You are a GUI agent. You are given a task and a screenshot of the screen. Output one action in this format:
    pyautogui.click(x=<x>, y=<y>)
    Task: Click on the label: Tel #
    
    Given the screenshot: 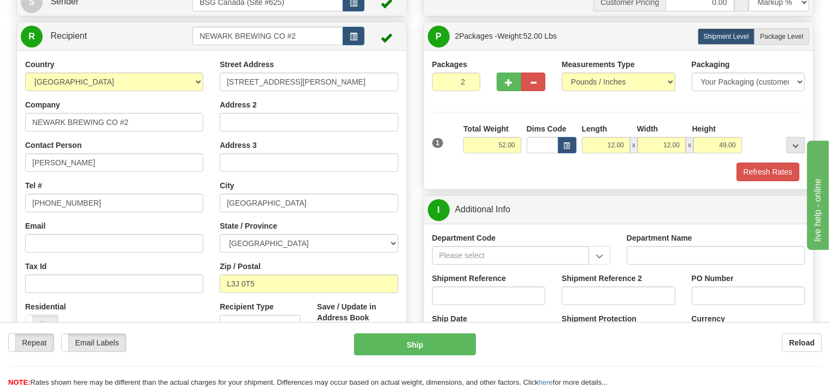 What is the action you would take?
    pyautogui.click(x=33, y=186)
    